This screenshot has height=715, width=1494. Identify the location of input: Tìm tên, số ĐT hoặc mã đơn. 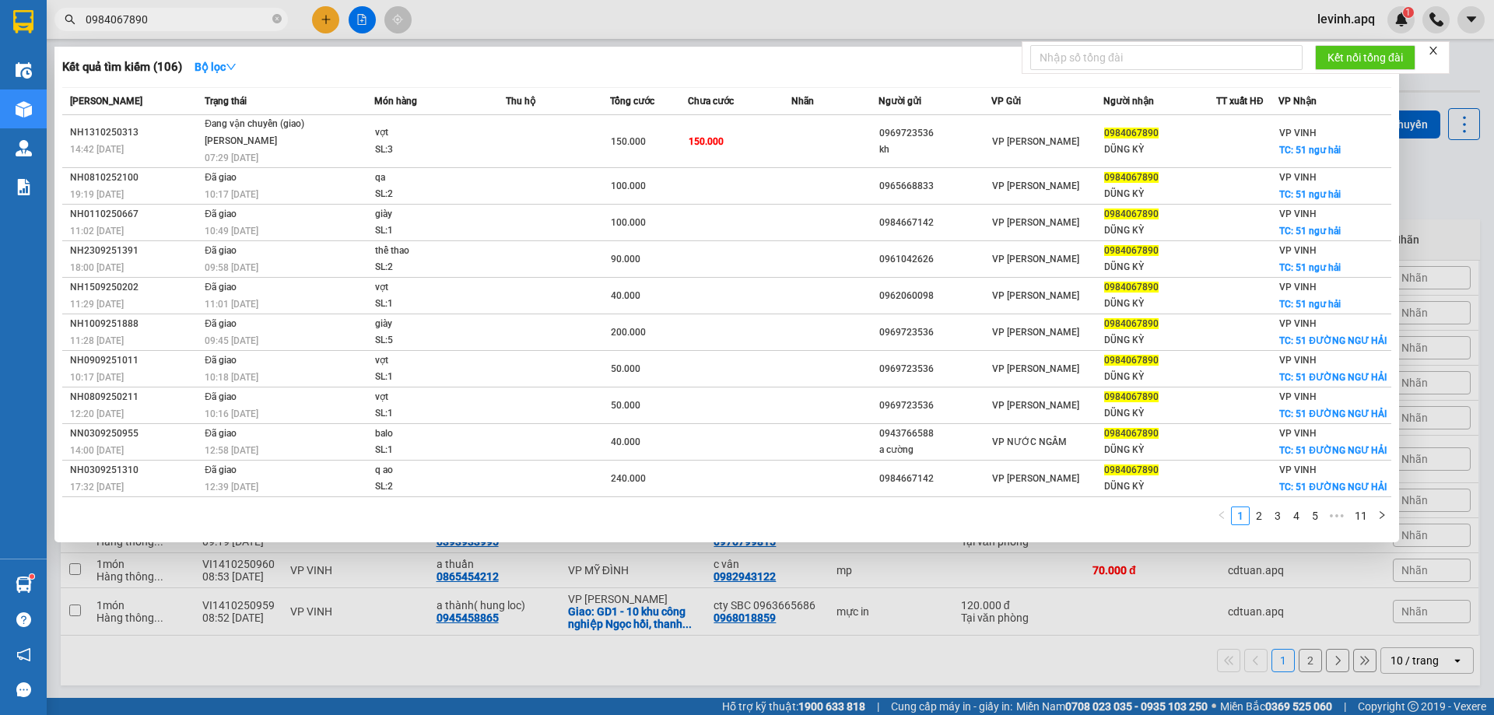
(177, 19).